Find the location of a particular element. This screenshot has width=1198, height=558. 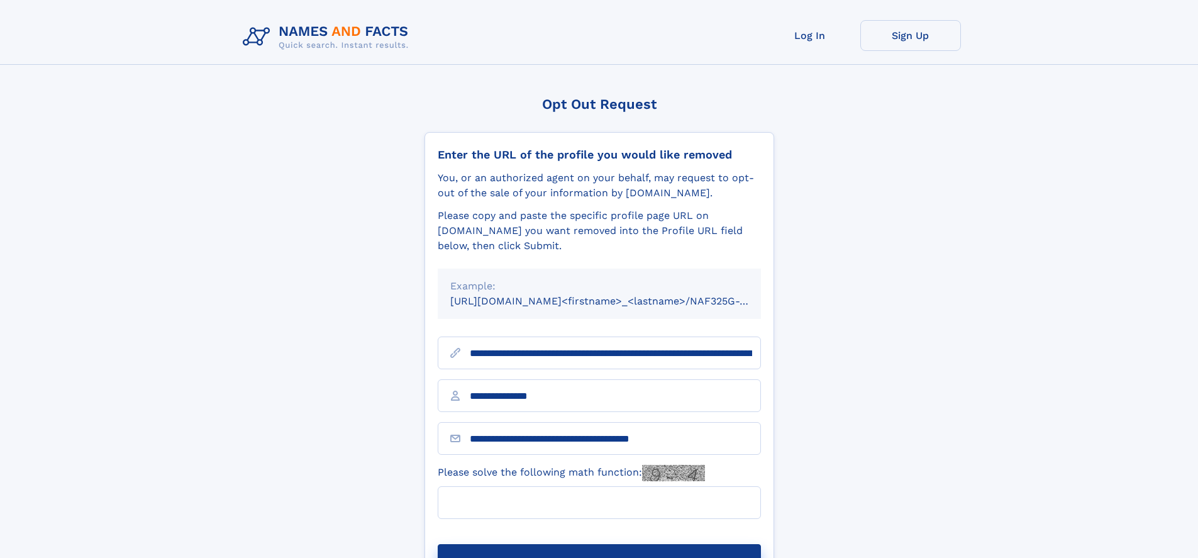

img: Logo Names and Facts is located at coordinates (328, 37).